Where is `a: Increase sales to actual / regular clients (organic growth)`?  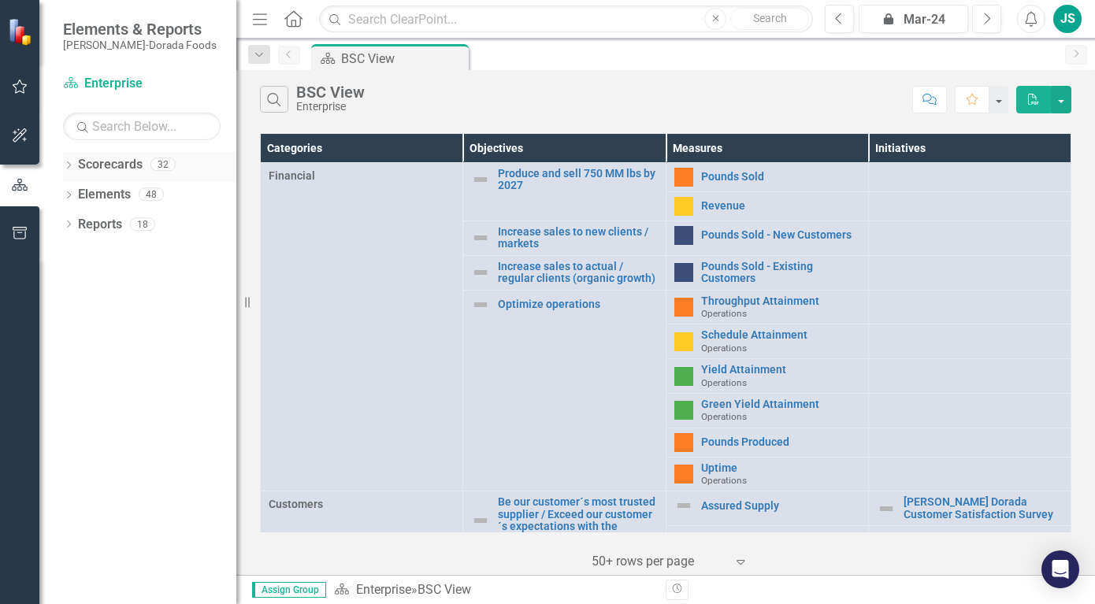 a: Increase sales to actual / regular clients (organic growth) is located at coordinates (577, 273).